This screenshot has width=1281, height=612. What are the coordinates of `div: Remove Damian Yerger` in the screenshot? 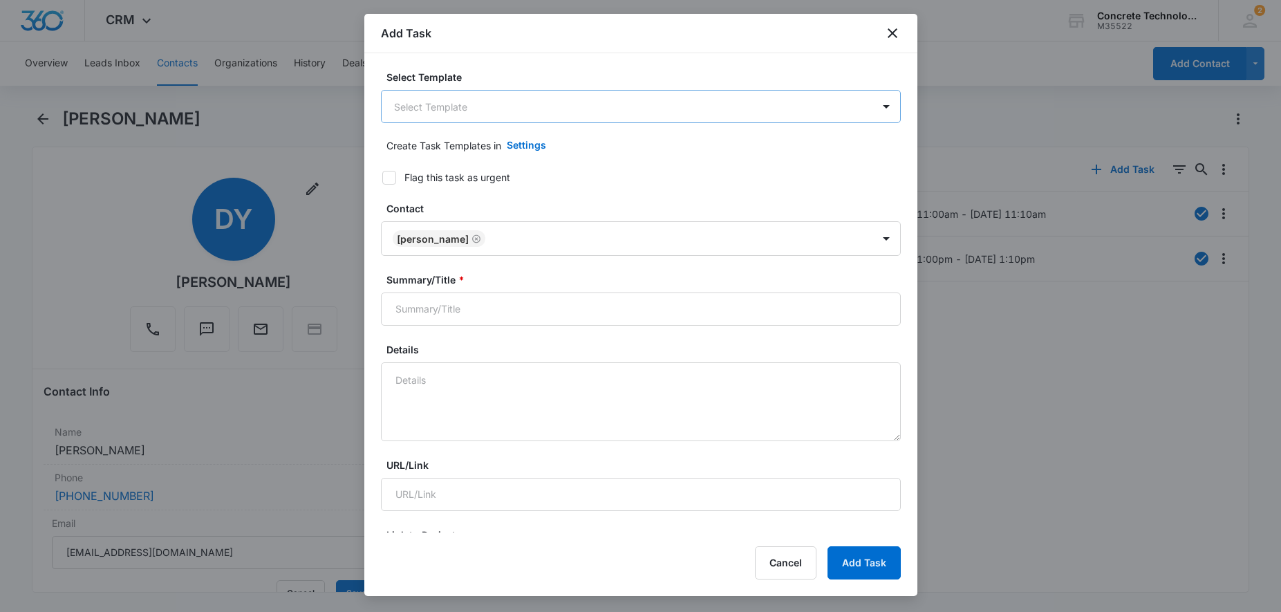 It's located at (475, 238).